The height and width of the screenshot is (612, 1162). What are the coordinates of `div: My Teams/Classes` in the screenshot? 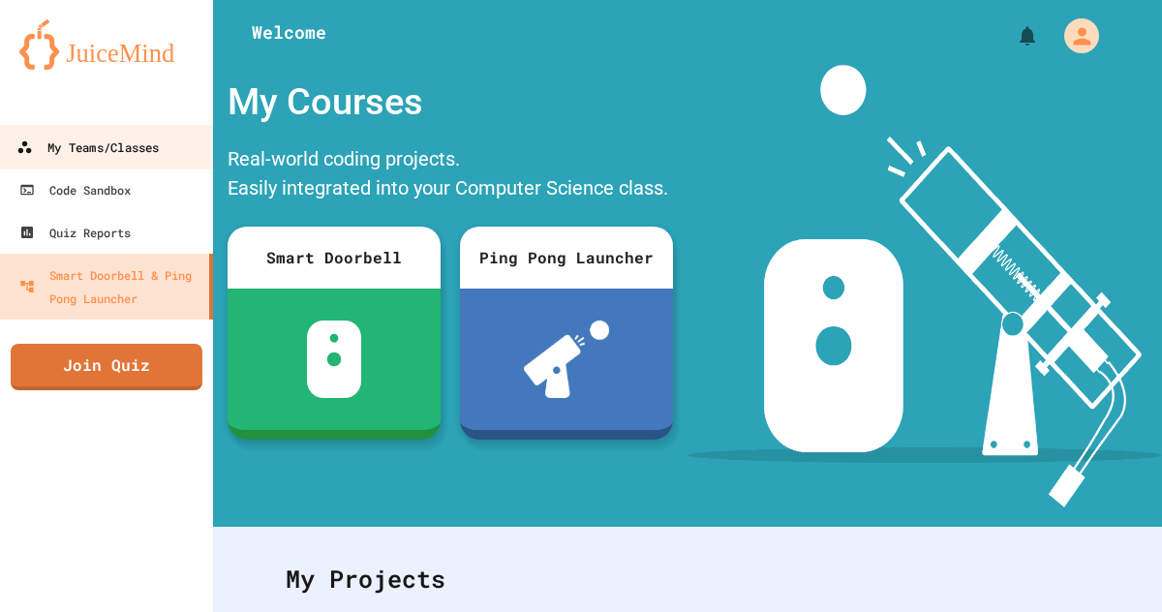 It's located at (87, 147).